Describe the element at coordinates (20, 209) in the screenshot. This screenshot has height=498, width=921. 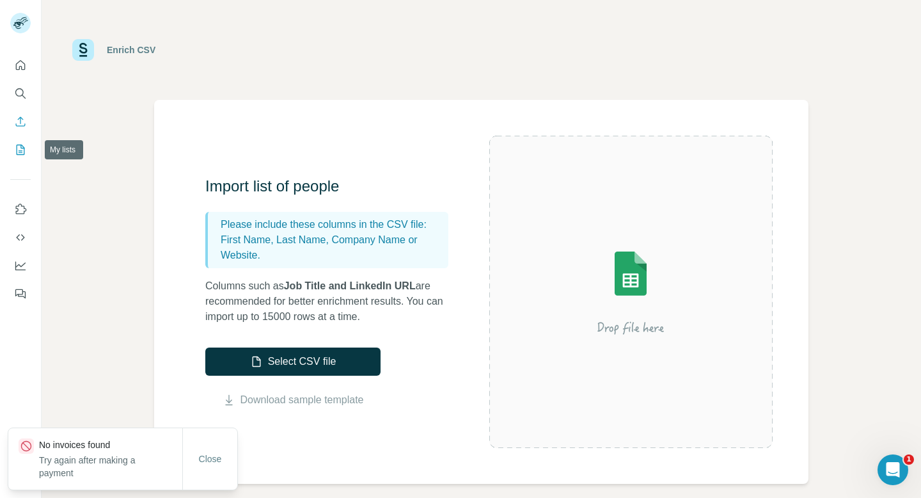
I see `button: Use Surfe on LinkedIn` at that location.